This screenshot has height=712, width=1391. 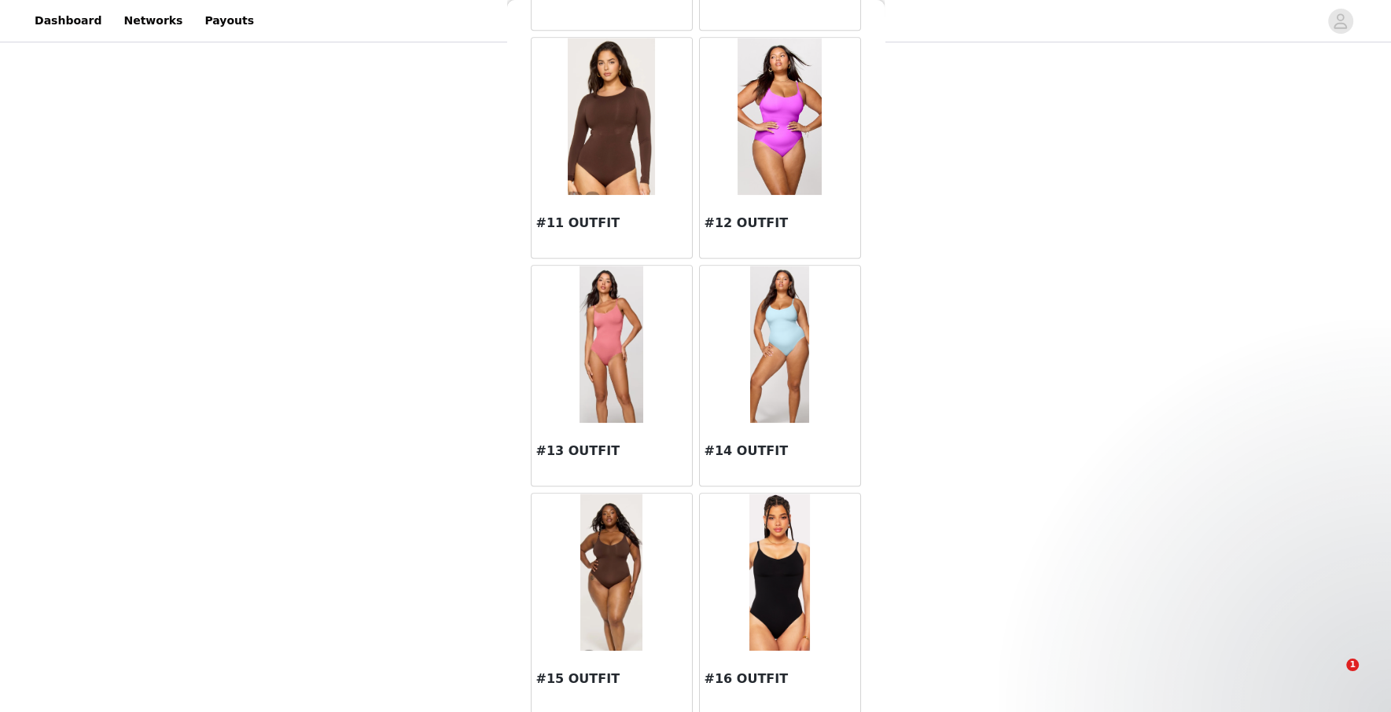 What do you see at coordinates (779, 344) in the screenshot?
I see `img: #14 OUTFIT` at bounding box center [779, 344].